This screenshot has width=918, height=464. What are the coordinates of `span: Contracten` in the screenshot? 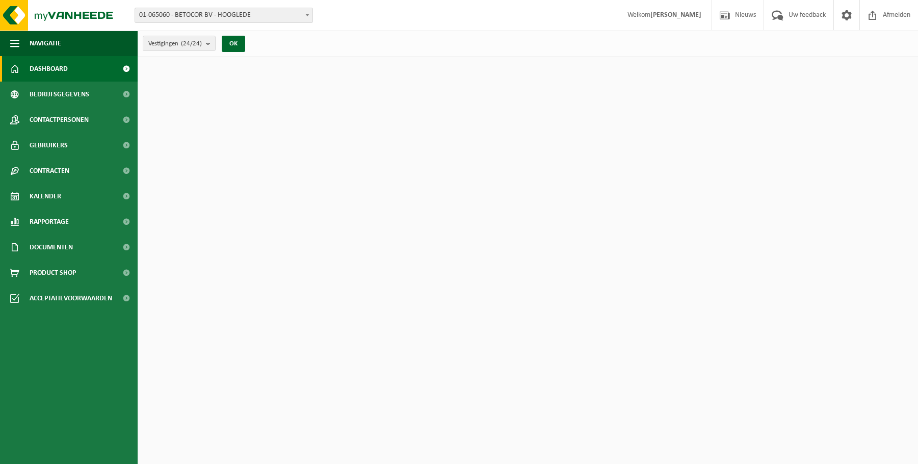 It's located at (49, 171).